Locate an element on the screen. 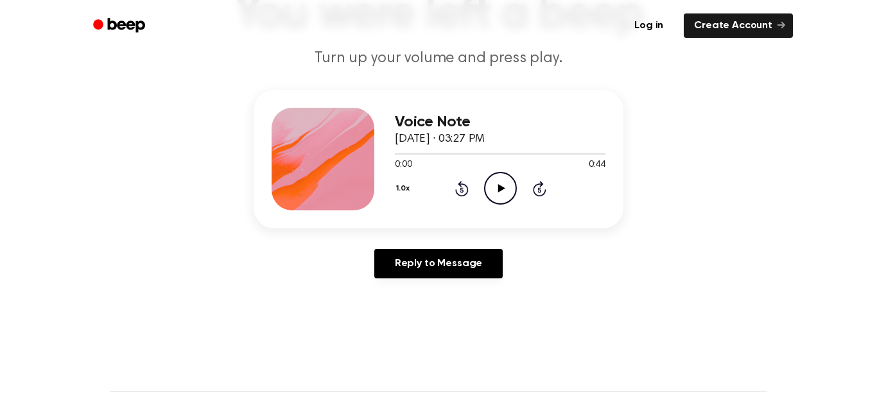  p: Turn up your volume and press play. is located at coordinates (438, 58).